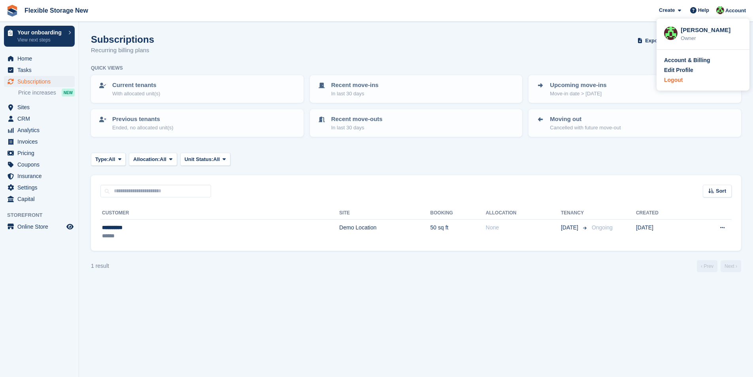 This screenshot has width=753, height=377. Describe the element at coordinates (43, 215) in the screenshot. I see `span: Storefront` at that location.